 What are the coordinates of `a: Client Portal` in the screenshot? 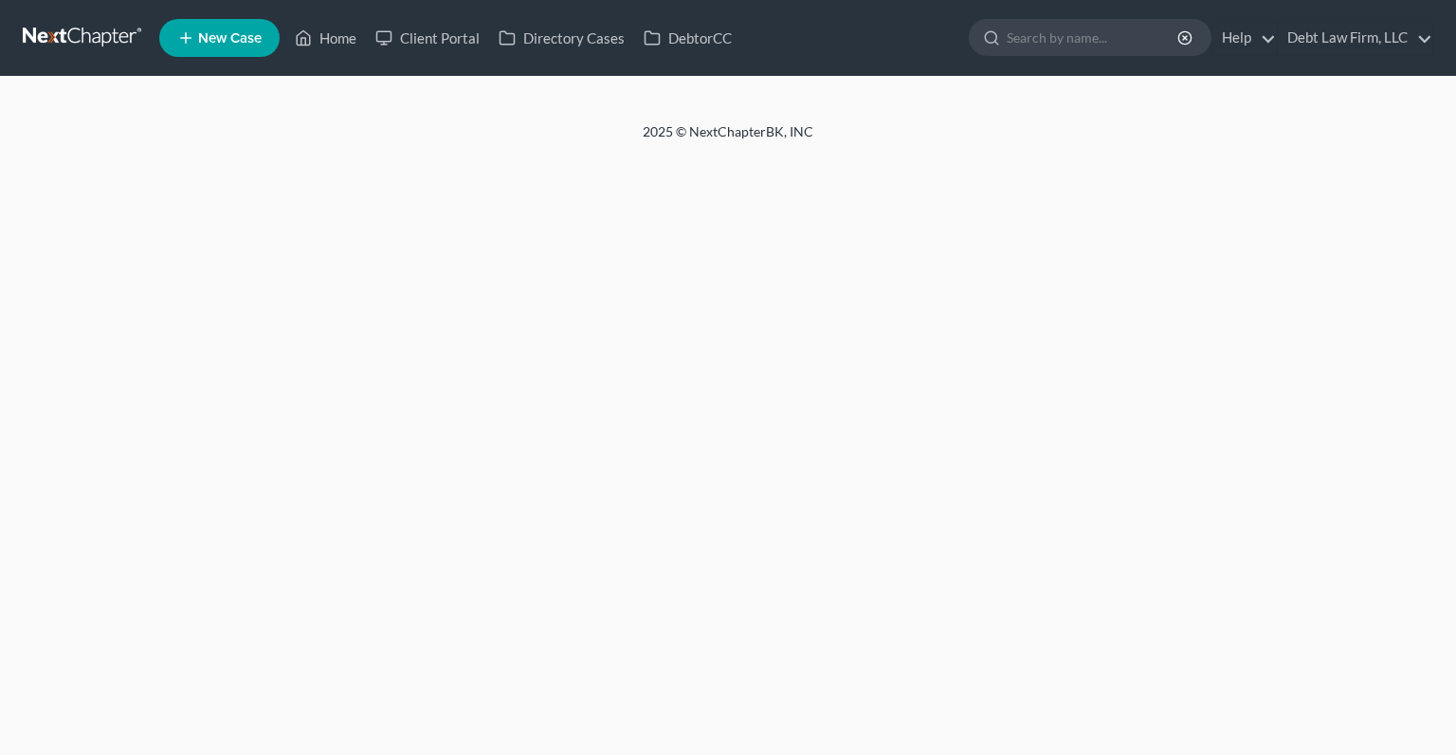 It's located at (427, 38).